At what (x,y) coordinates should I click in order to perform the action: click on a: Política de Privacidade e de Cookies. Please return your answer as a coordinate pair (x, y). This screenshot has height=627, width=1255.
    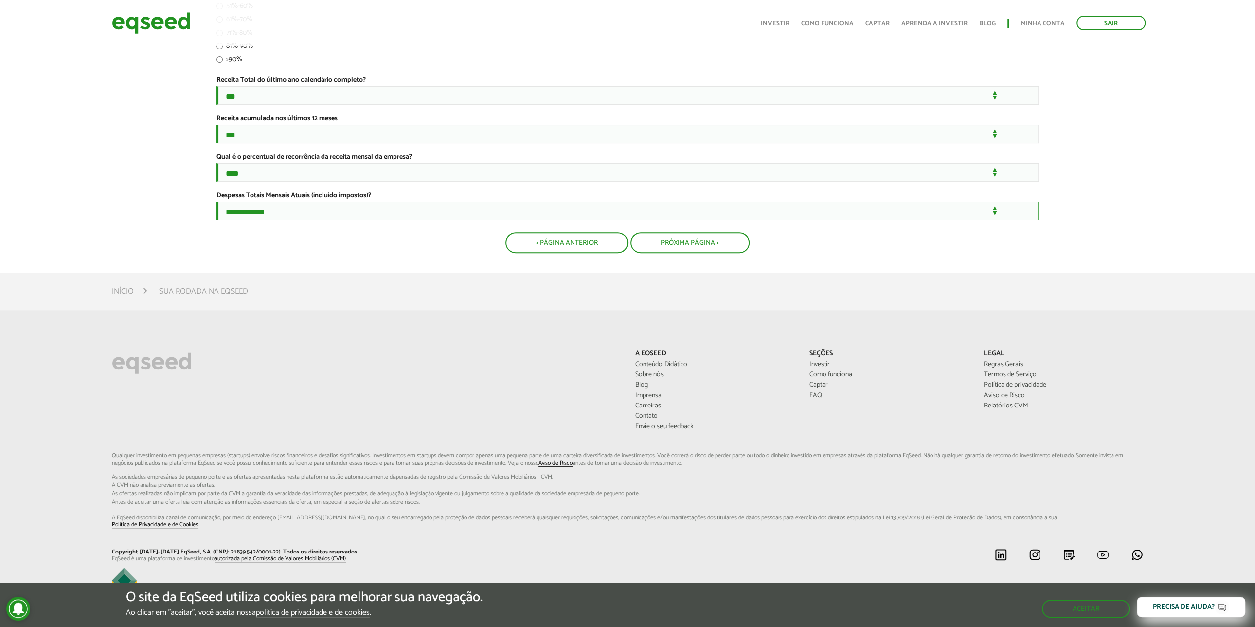
    Looking at the image, I should click on (155, 525).